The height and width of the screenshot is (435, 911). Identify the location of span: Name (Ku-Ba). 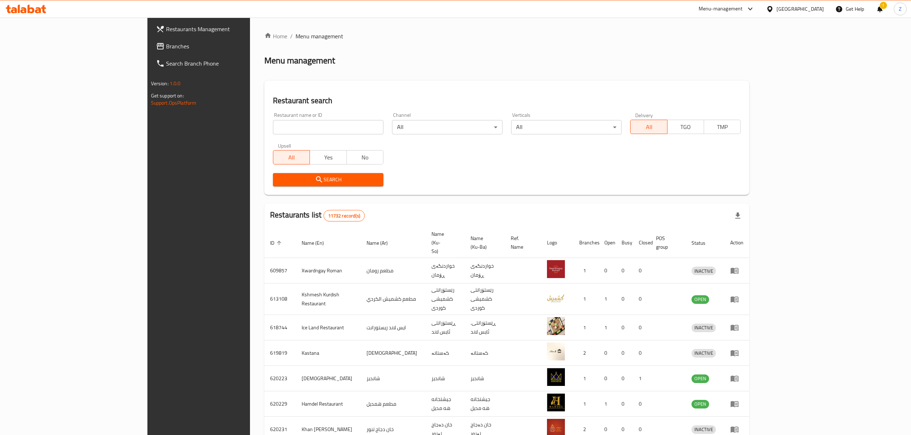
(483, 243).